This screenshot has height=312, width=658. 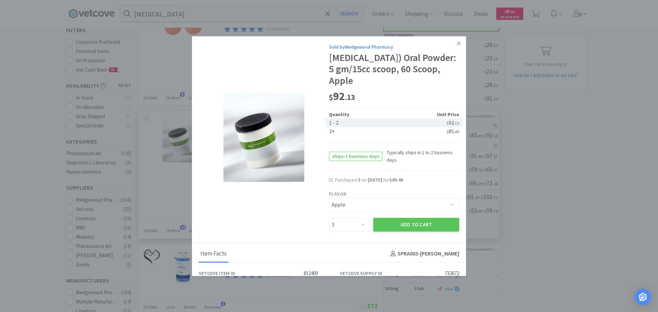 What do you see at coordinates (217, 274) in the screenshot?
I see `div: Vetcove Item ID` at bounding box center [217, 274].